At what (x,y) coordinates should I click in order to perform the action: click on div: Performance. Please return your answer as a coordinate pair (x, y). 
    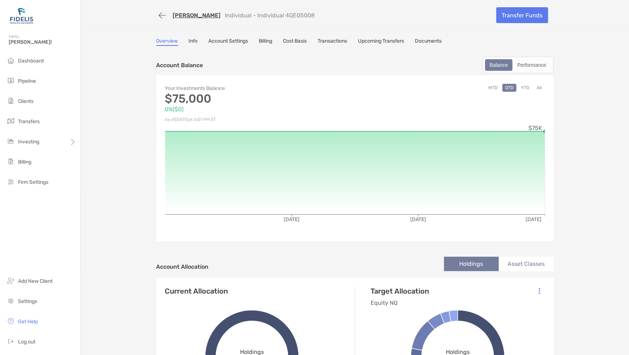
    Looking at the image, I should click on (532, 65).